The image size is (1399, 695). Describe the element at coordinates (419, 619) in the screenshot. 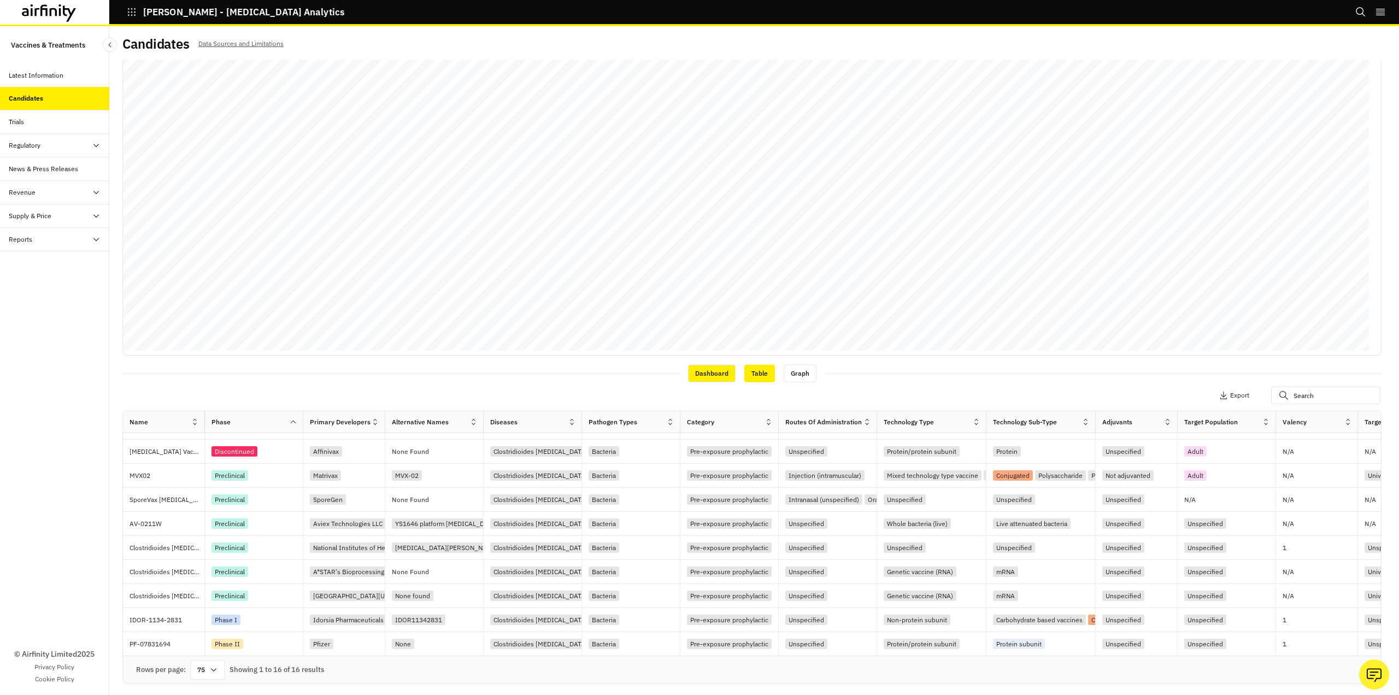

I see `div: IDOR11342831` at that location.